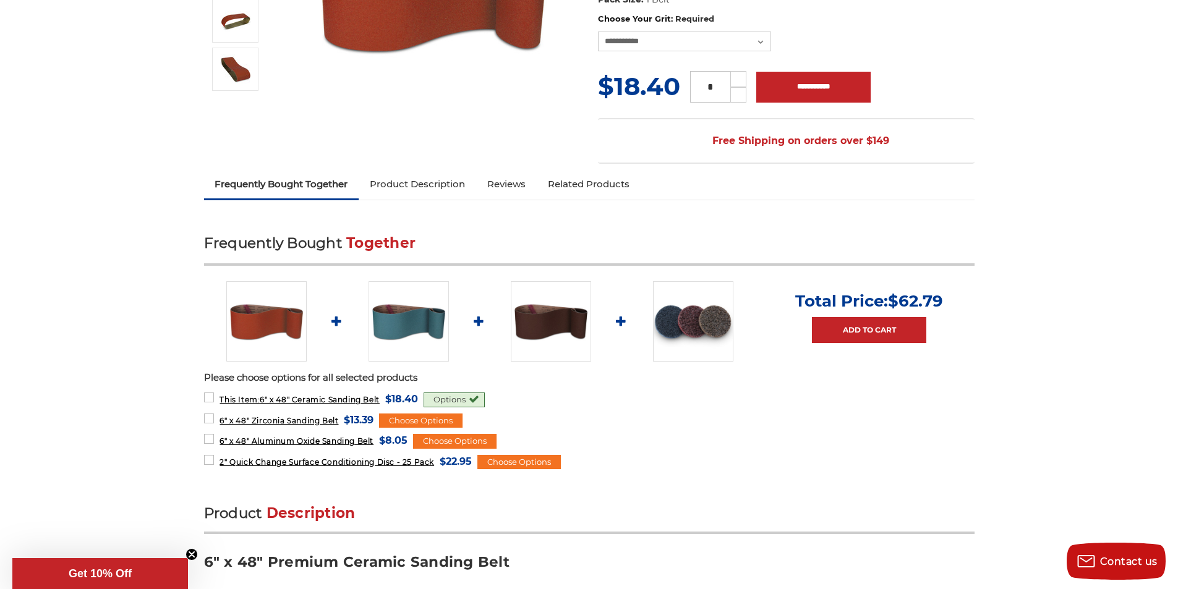  I want to click on button: Close teaser, so click(192, 555).